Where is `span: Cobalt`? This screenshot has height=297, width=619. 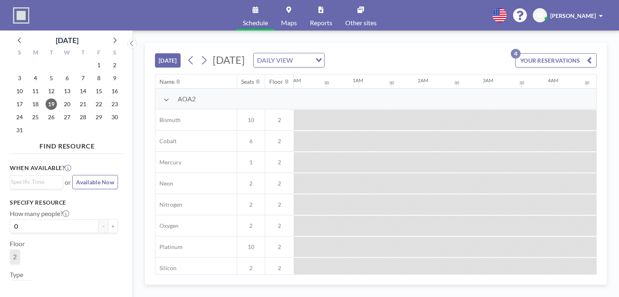 span: Cobalt is located at coordinates (166, 141).